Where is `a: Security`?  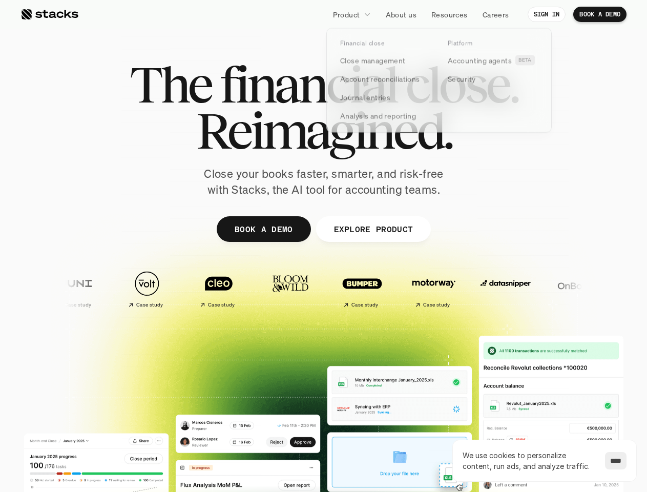 a: Security is located at coordinates (493, 79).